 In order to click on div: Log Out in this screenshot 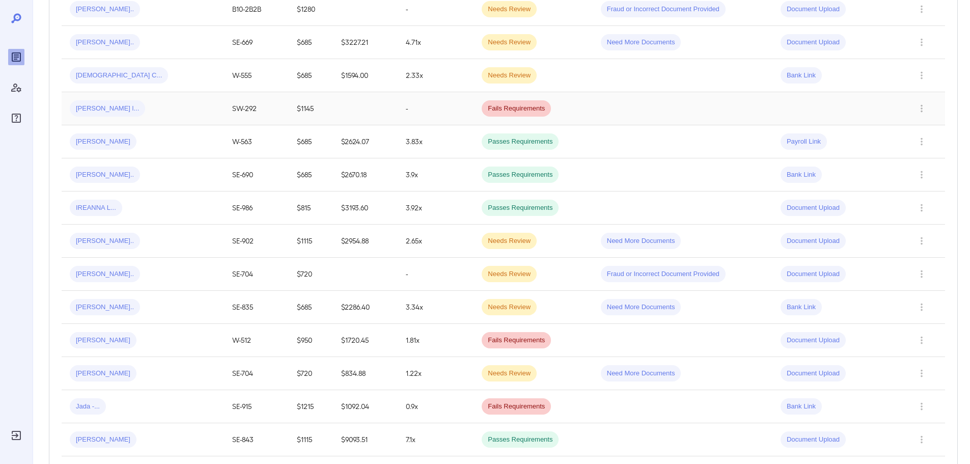, I will do `click(16, 435)`.